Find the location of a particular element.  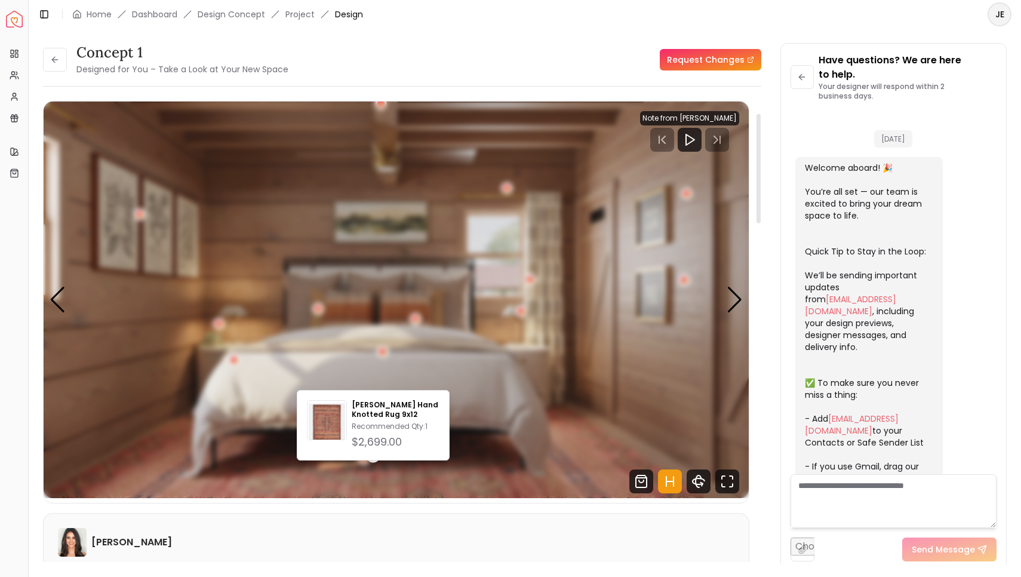

span: JE is located at coordinates (999, 14).